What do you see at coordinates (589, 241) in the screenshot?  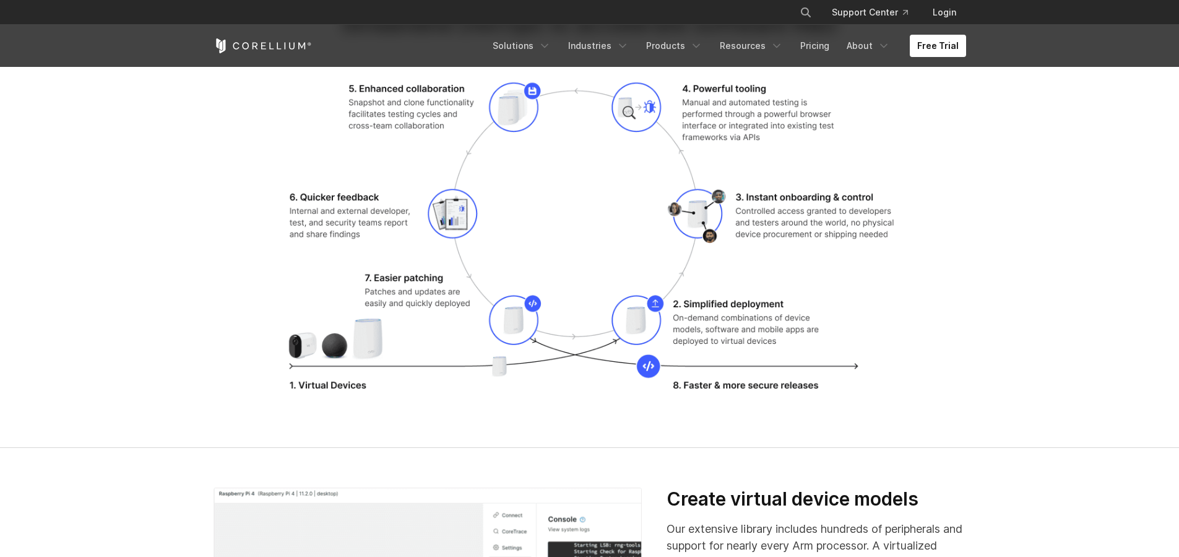 I see `img: Diagram showing virtual device testing lifecycle from deployment and collaboration to faster mobi...` at bounding box center [589, 241].